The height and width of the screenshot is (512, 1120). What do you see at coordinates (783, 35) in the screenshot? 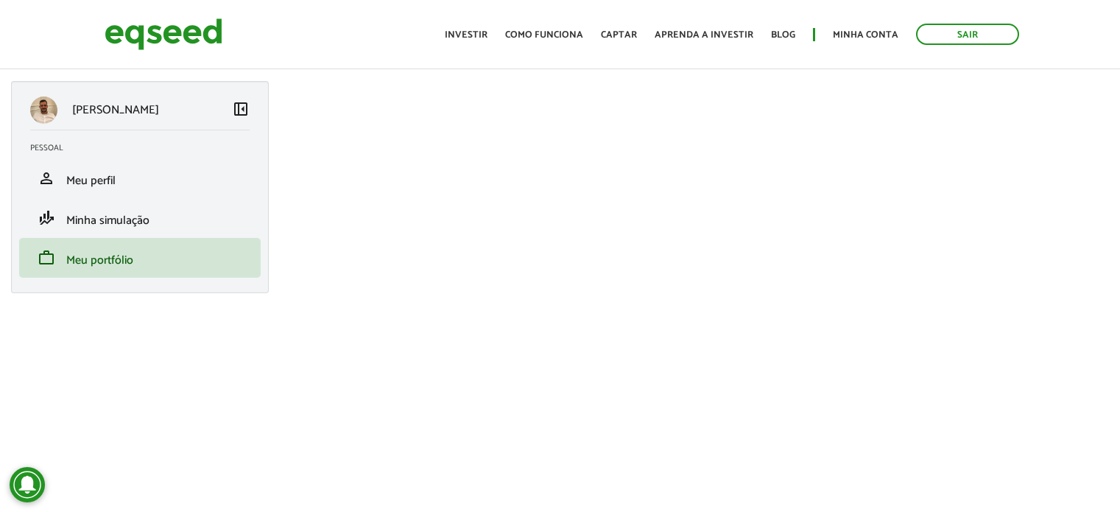
I see `a: Blog` at bounding box center [783, 35].